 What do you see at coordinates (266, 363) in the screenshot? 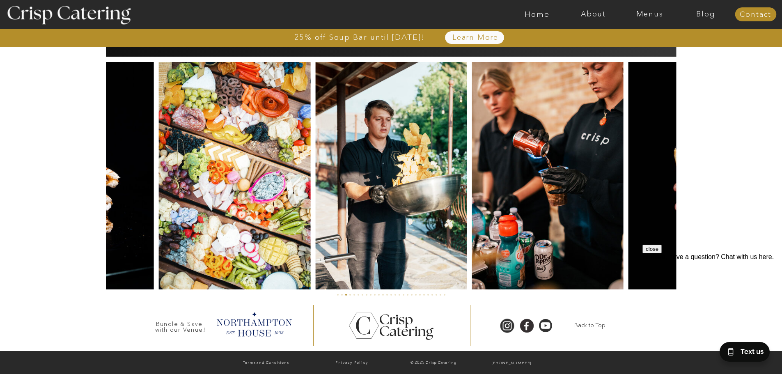
I see `p: Terms and Conditions` at bounding box center [266, 363].